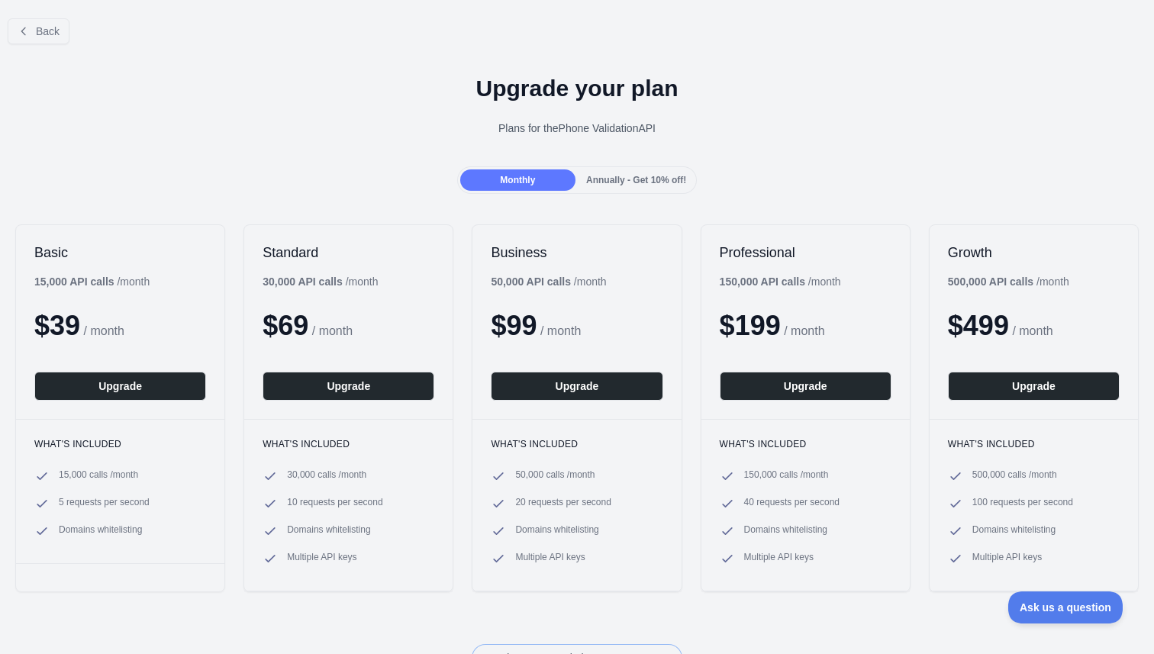 This screenshot has height=654, width=1154. I want to click on h2: Growth, so click(1033, 253).